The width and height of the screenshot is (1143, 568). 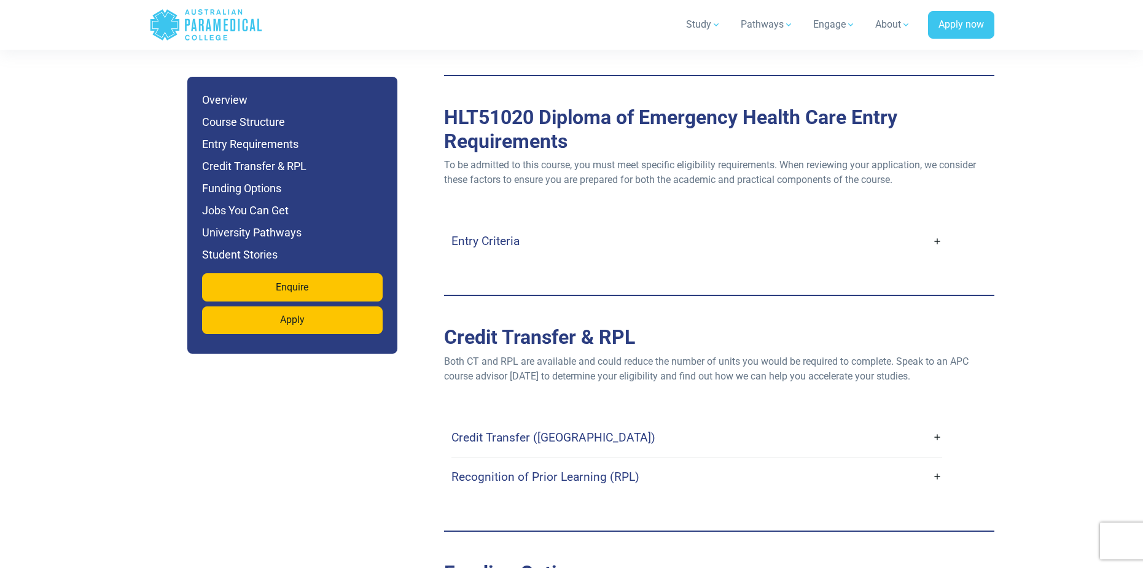 I want to click on a: About, so click(x=893, y=25).